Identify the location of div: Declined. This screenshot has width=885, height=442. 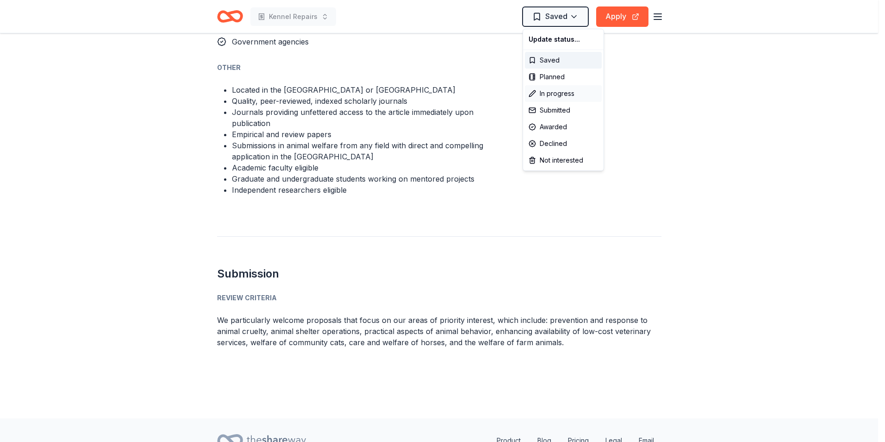
(563, 144).